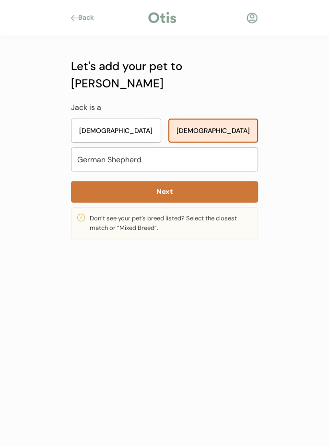  Describe the element at coordinates (165, 191) in the screenshot. I see `button: Next` at that location.